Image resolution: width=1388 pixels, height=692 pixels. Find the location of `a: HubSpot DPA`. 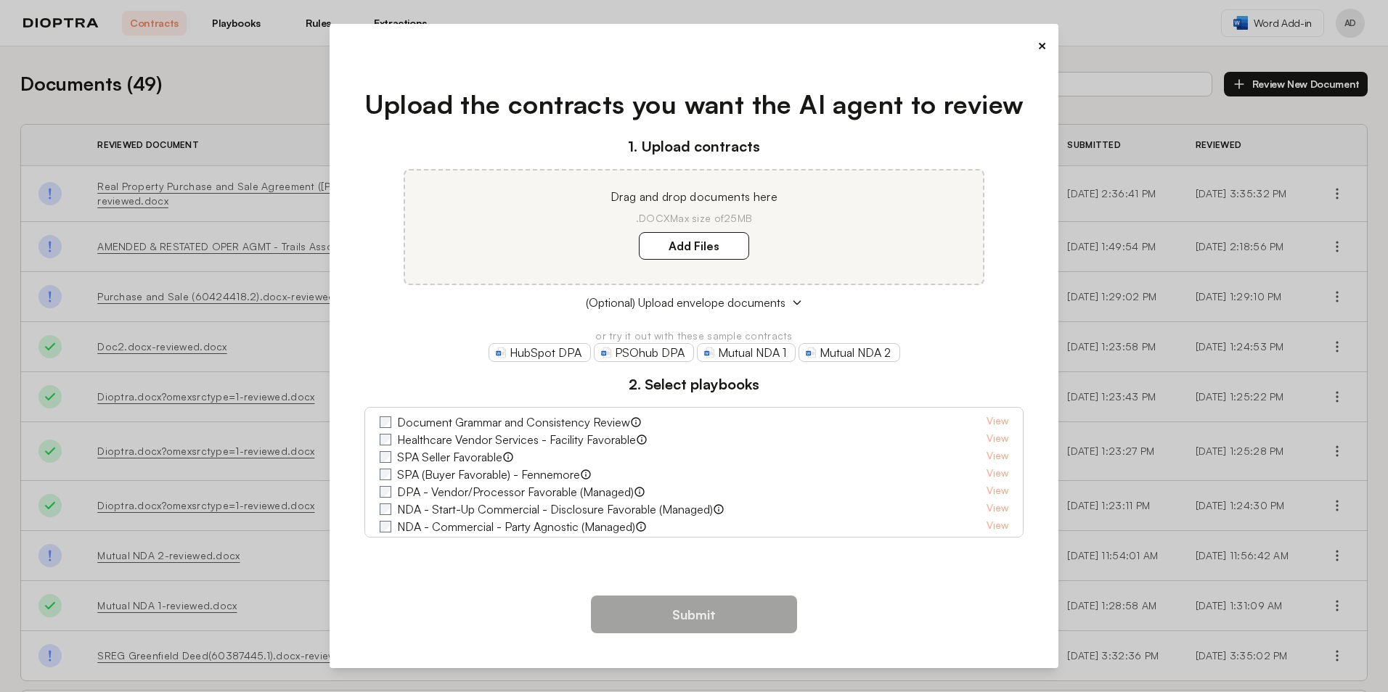

a: HubSpot DPA is located at coordinates (539, 353).